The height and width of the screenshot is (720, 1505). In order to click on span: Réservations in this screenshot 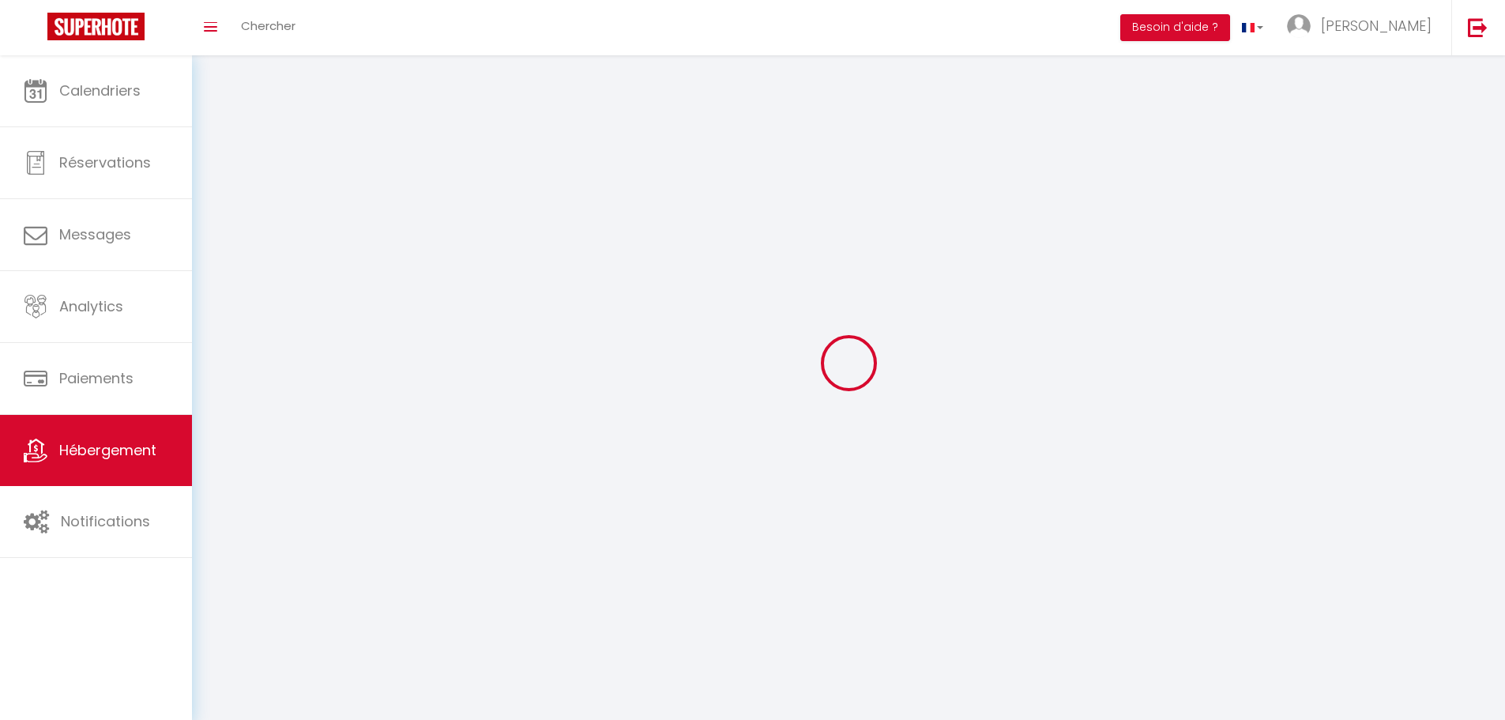, I will do `click(105, 162)`.